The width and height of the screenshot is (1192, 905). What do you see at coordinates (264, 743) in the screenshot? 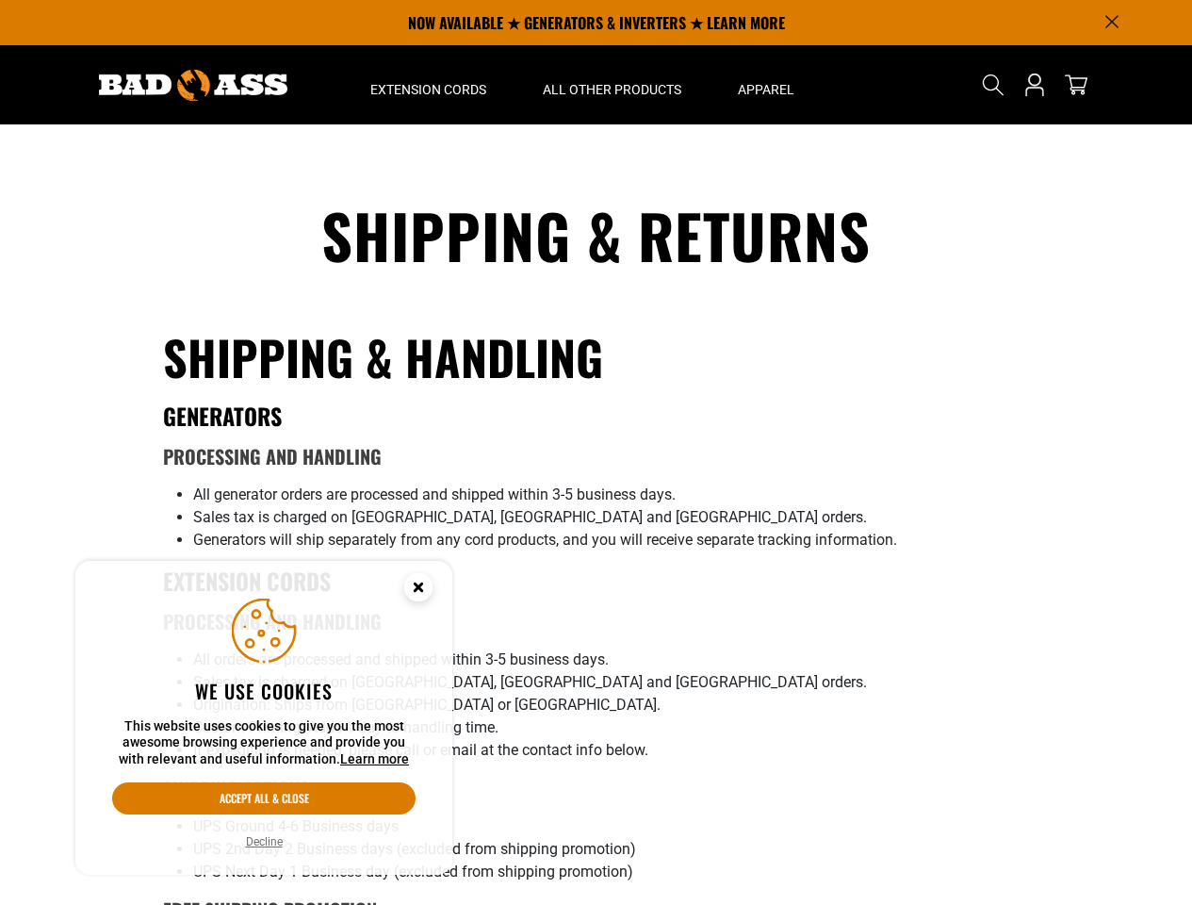
I see `p: This website uses cookies to give you the most awesome browsing experience and provide you with r...` at bounding box center [264, 743].